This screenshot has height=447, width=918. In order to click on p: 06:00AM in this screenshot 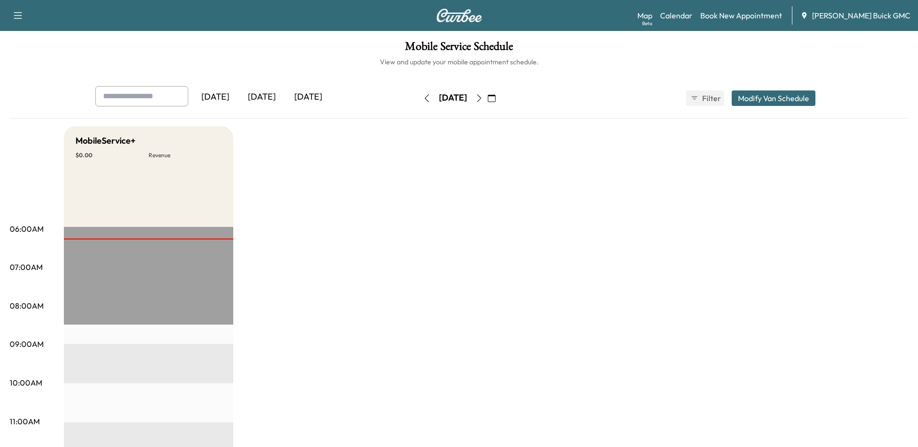, I will do `click(27, 229)`.